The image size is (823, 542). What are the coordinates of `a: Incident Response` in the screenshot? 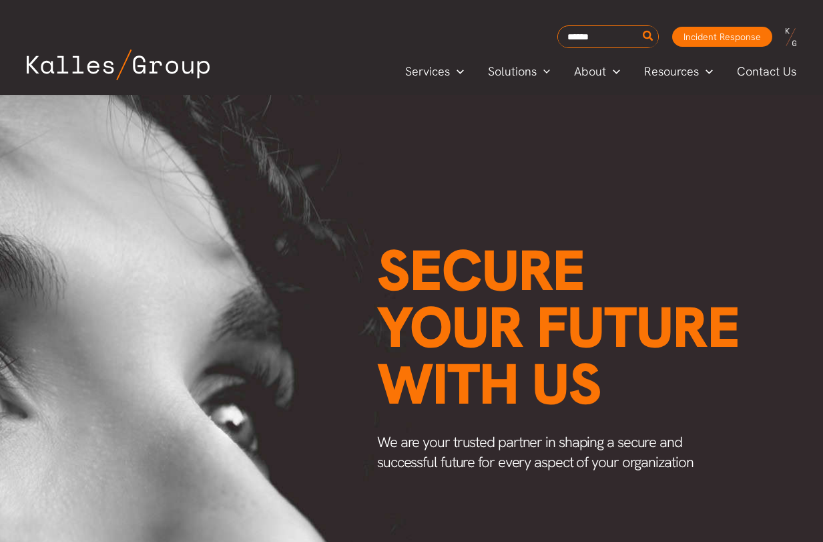 It's located at (722, 37).